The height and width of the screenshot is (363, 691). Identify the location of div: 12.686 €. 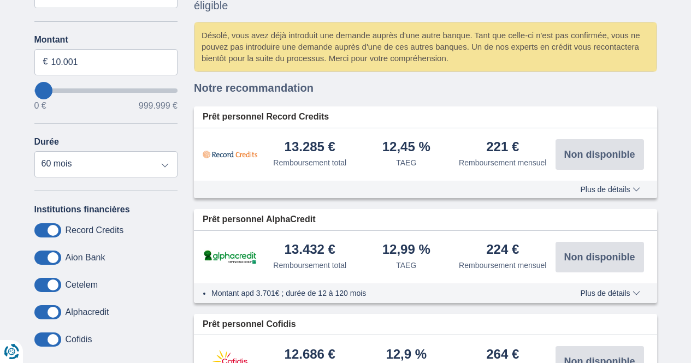
(310, 355).